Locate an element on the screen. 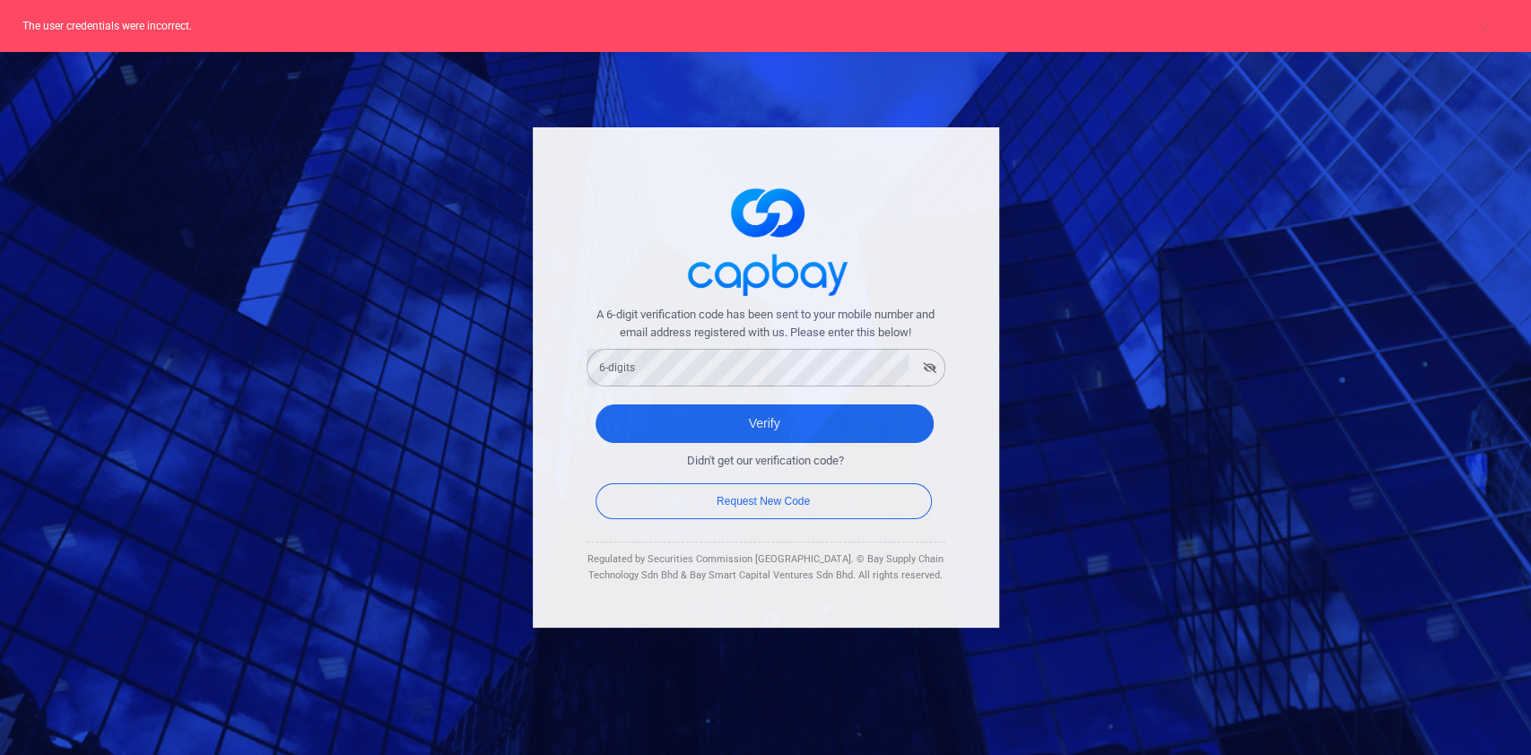 This screenshot has height=755, width=1531. span: Didn't get our verification code? is located at coordinates (765, 461).